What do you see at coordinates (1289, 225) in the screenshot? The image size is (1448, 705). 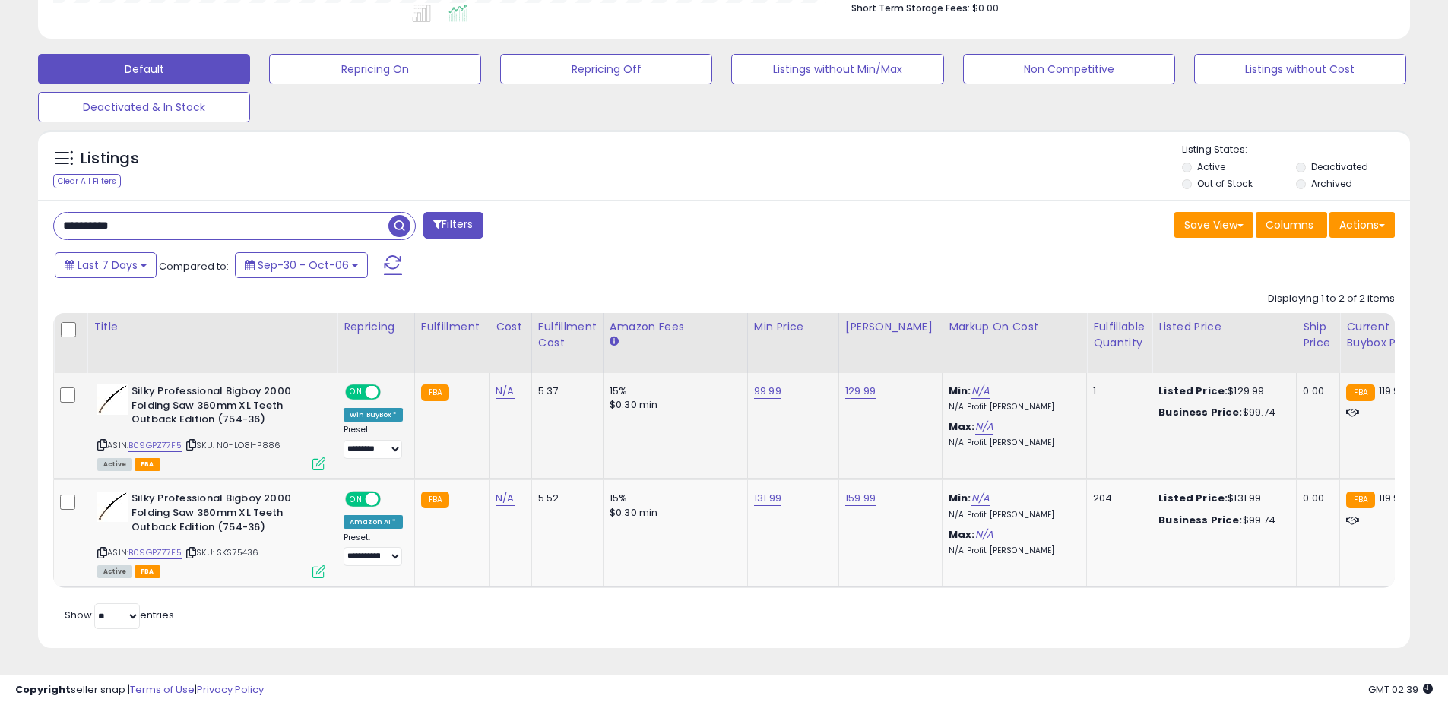 I see `span: Columns` at bounding box center [1289, 225].